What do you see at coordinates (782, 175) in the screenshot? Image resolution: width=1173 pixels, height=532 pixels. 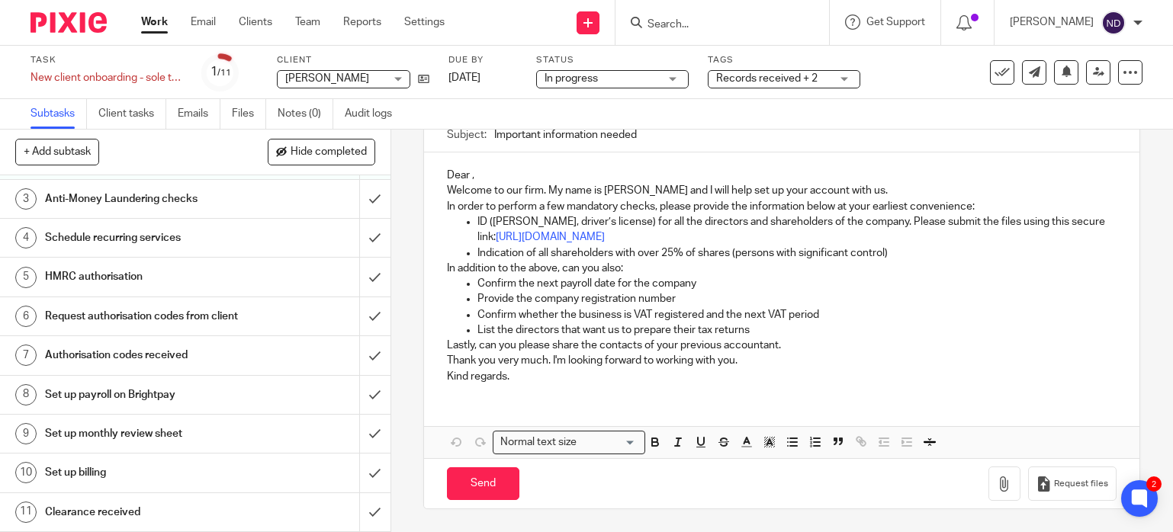 I see `p: Dear ,` at bounding box center [782, 175].